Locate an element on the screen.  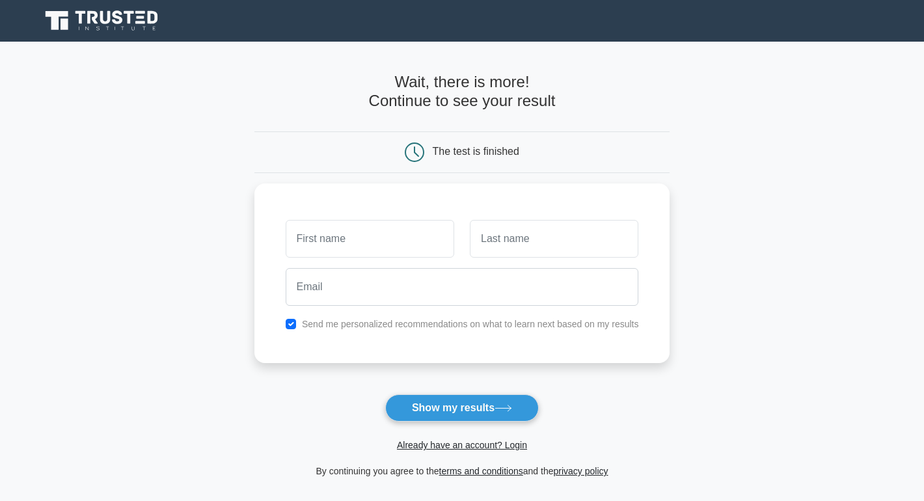
h4: Wait, there is more! Continue to see your result is located at coordinates (462, 92).